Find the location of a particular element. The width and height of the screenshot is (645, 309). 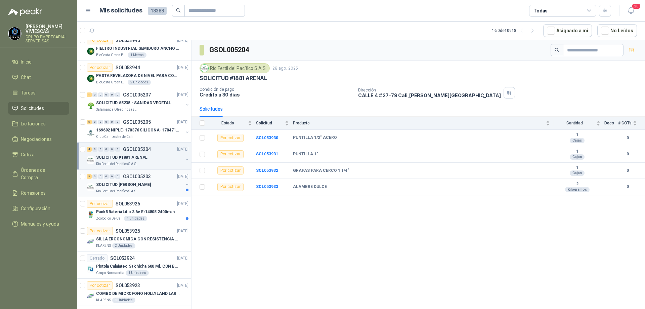

span: Negociaciones is located at coordinates (36, 139).